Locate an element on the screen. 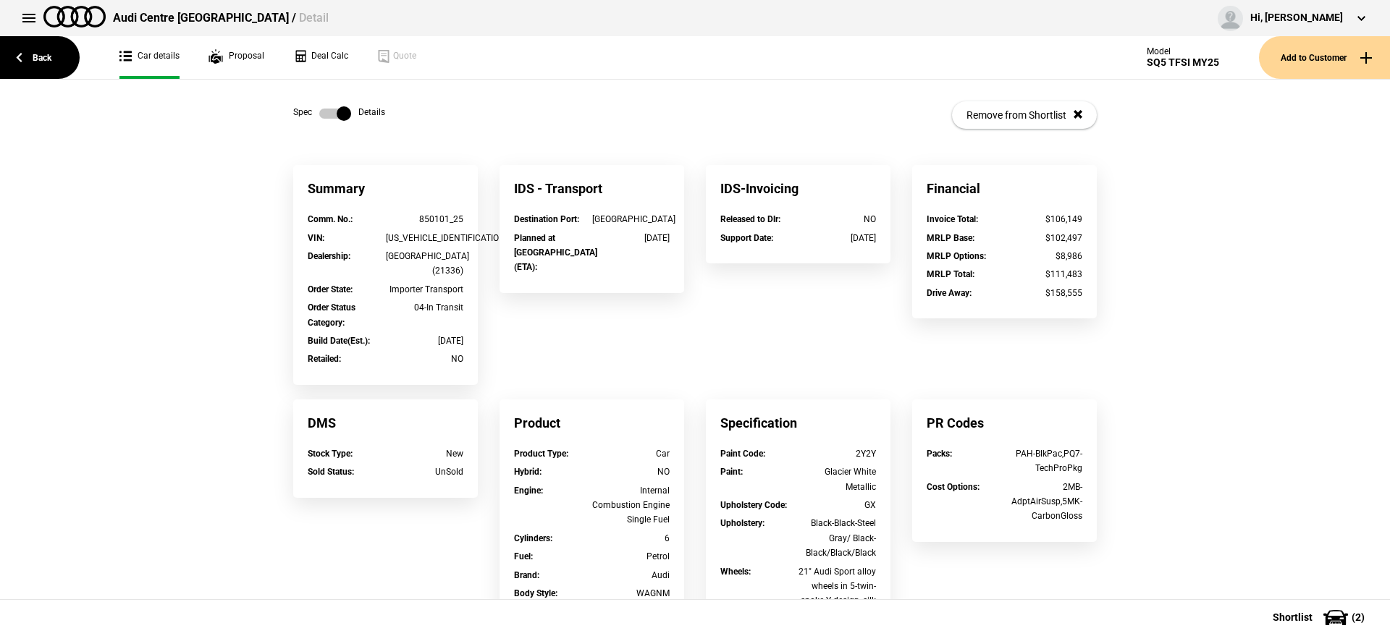  button: Remove from Shortlist is located at coordinates (1024, 115).